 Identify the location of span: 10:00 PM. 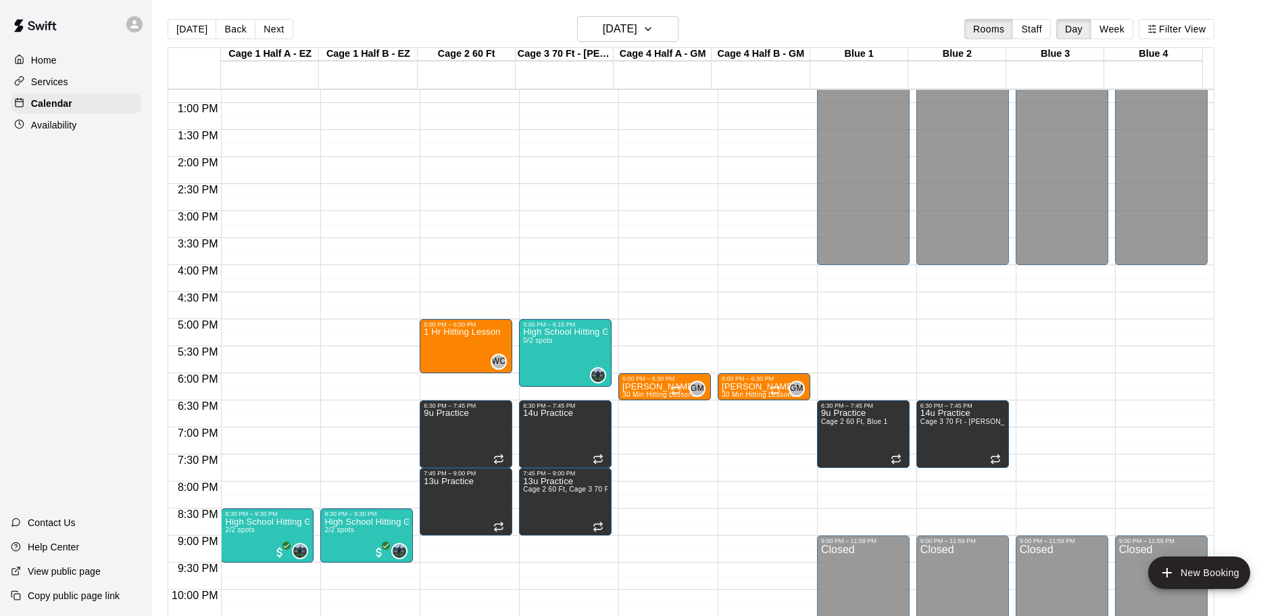
(195, 595).